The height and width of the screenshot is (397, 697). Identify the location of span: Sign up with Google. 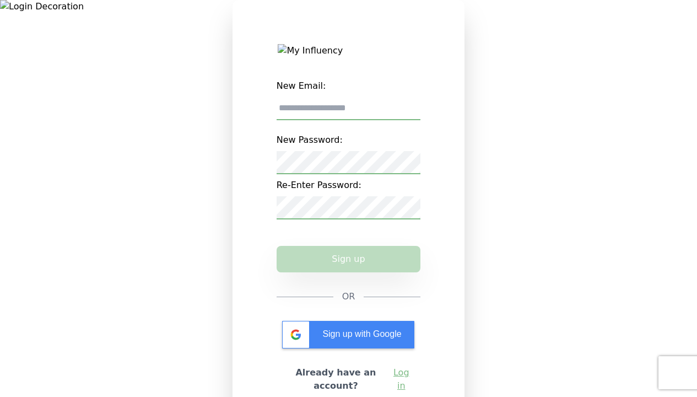
(361, 333).